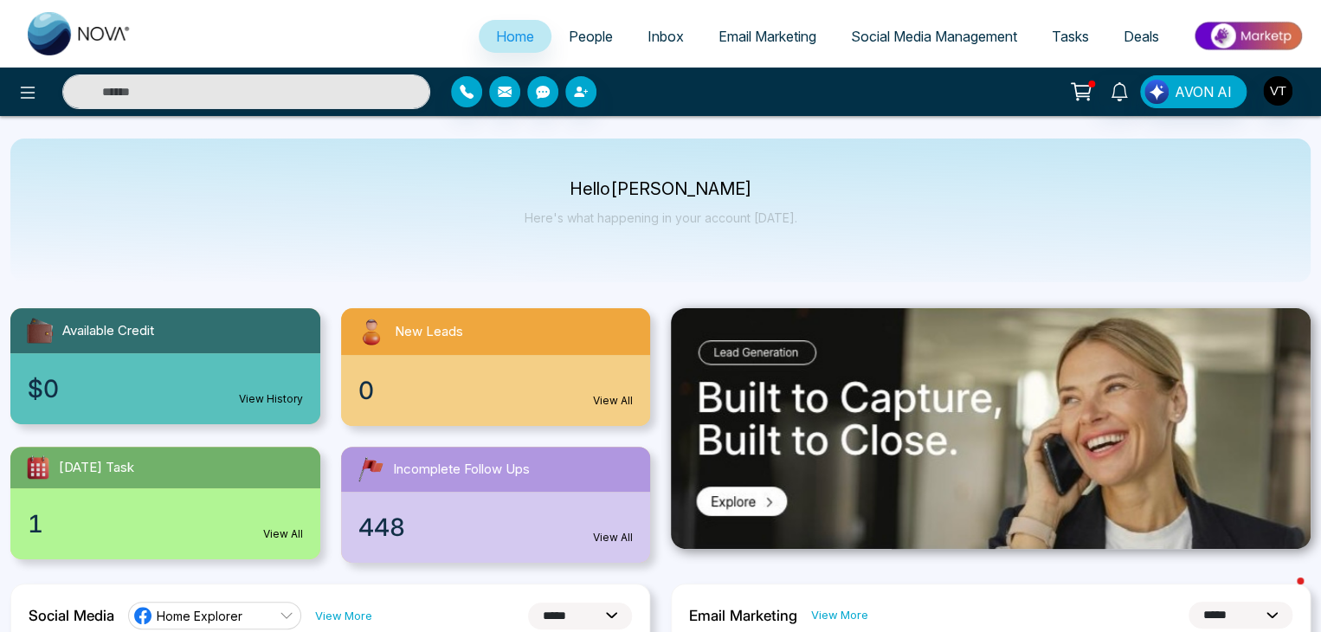 The height and width of the screenshot is (632, 1321). Describe the element at coordinates (428, 331) in the screenshot. I see `span: New Leads` at that location.